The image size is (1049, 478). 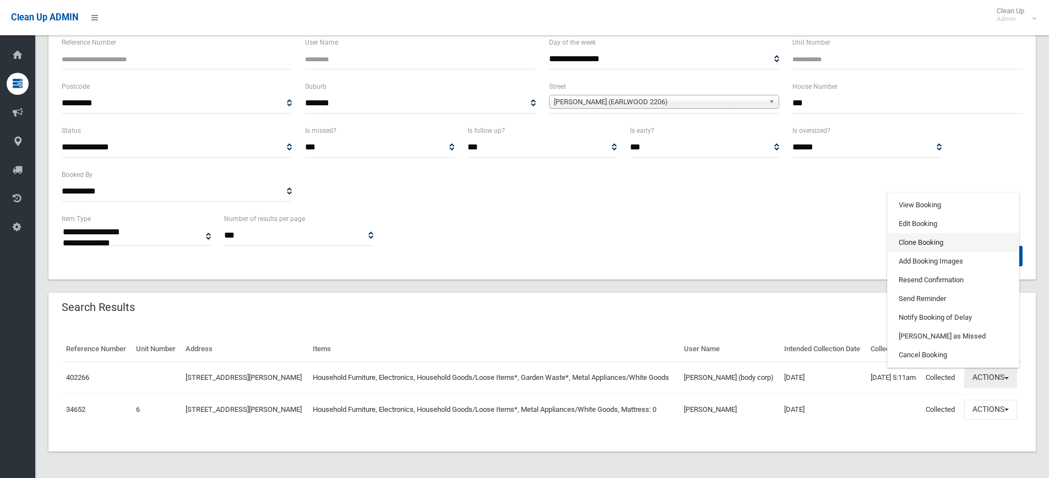 I want to click on a: Send Reminder, so click(x=954, y=299).